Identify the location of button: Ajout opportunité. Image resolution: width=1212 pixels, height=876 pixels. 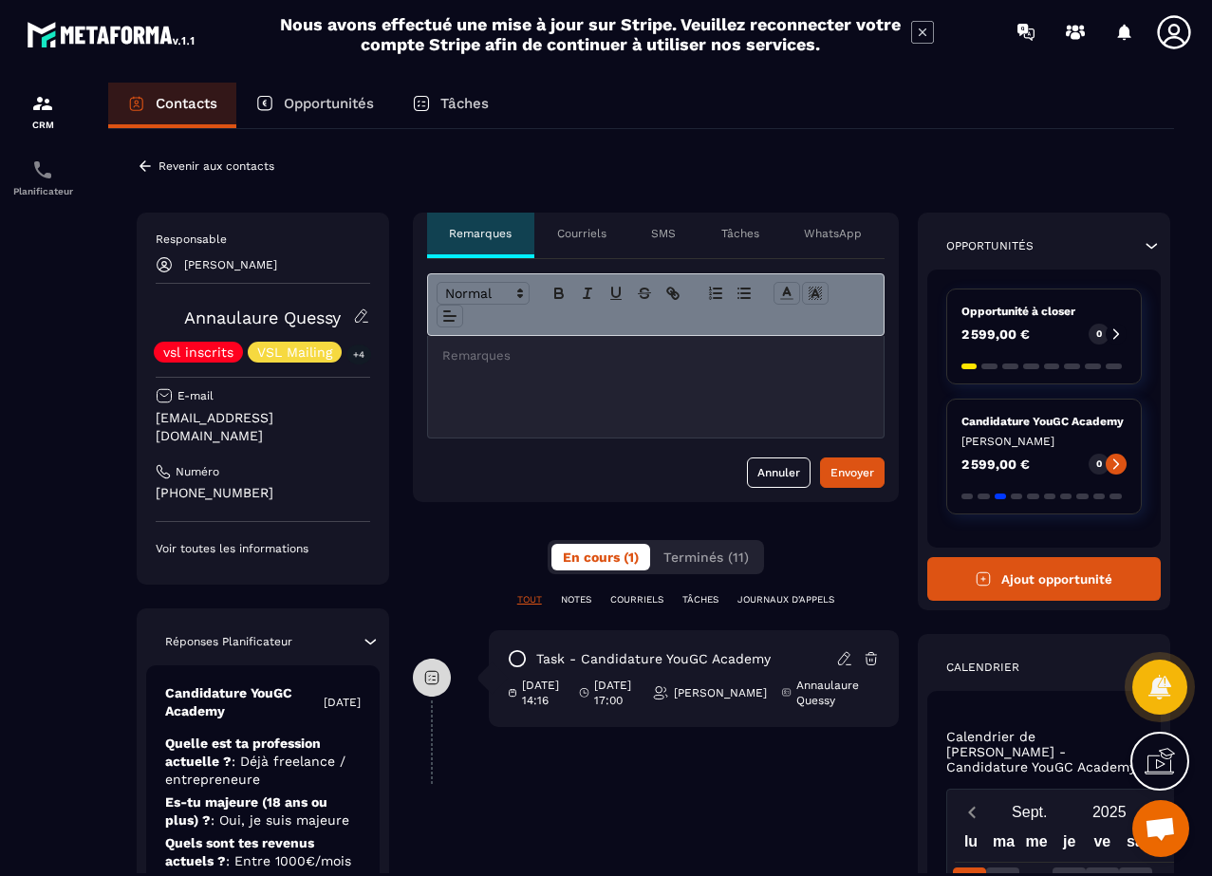
(1044, 579).